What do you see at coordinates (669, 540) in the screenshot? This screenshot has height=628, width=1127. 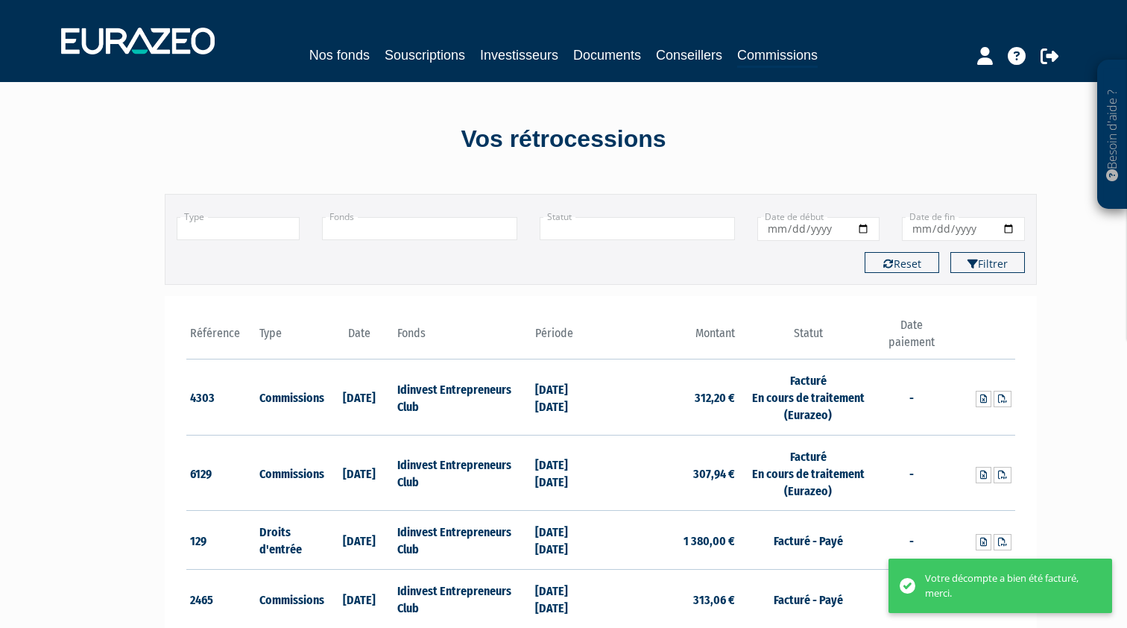 I see `td: 1 380,00 €` at bounding box center [669, 540].